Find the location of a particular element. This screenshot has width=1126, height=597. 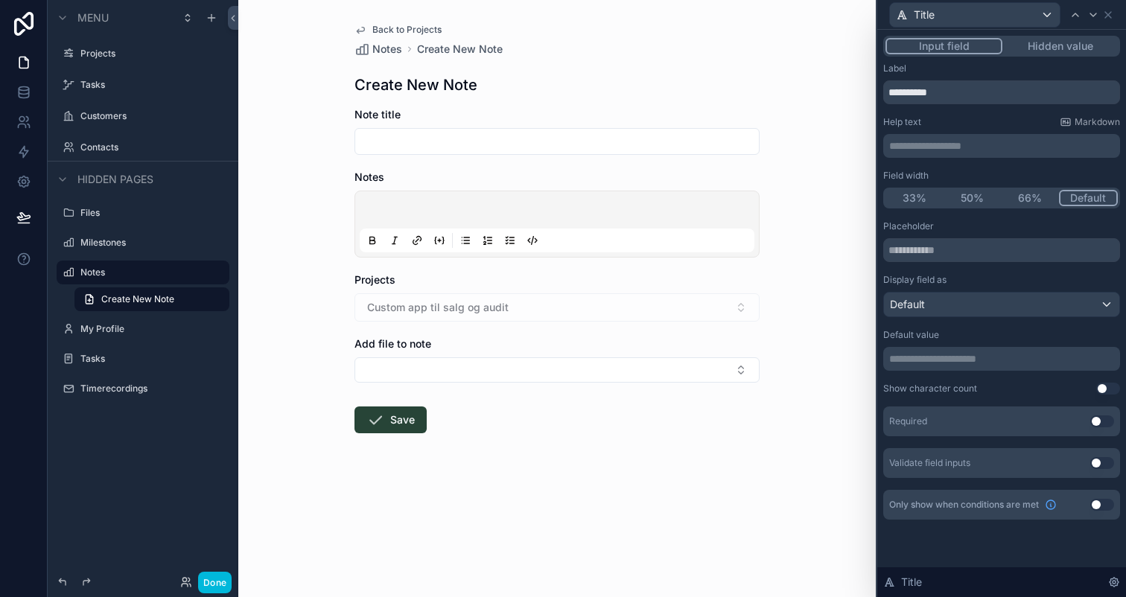

span: Projects is located at coordinates (375, 279).